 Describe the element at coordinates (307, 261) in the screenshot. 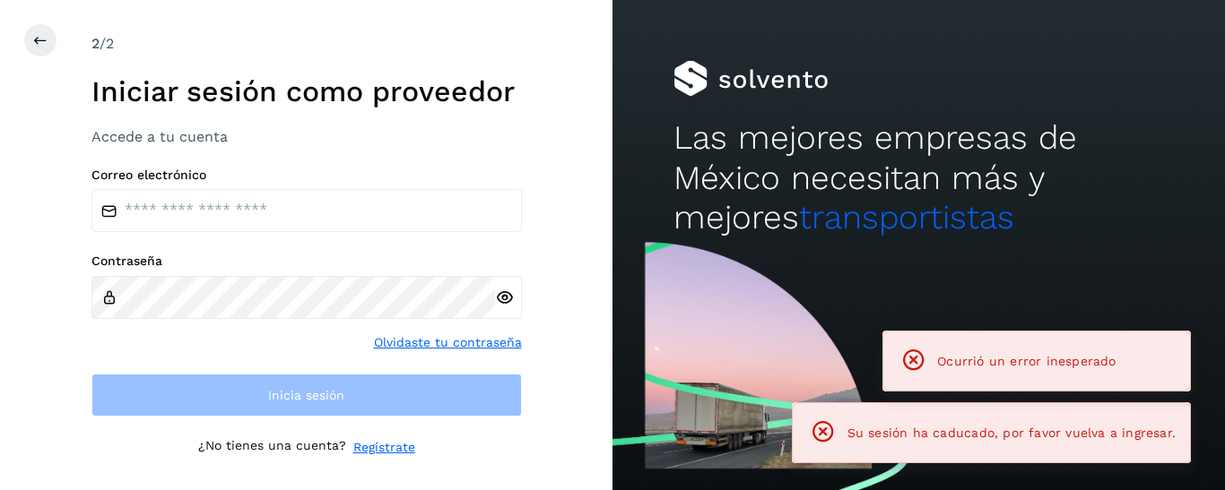

I see `label: Contraseña` at that location.